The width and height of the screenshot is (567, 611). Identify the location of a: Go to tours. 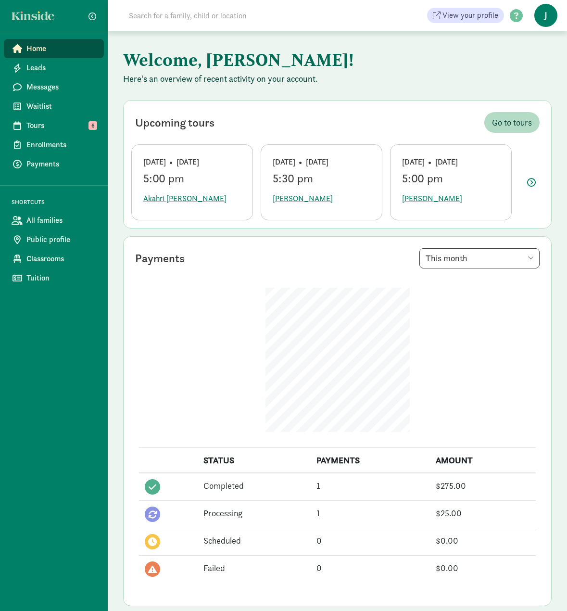
(512, 122).